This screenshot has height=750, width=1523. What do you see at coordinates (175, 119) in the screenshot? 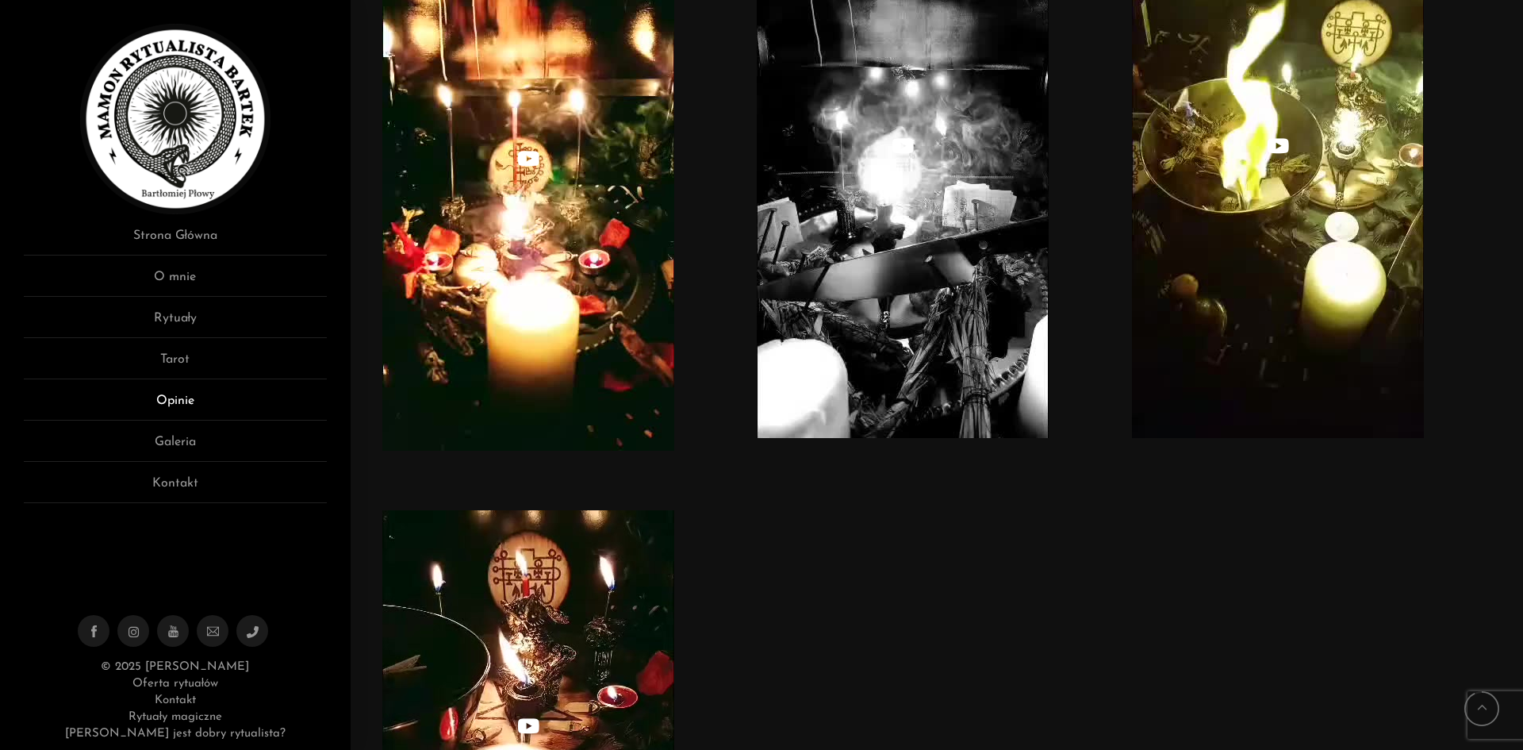
I see `img: Rytualista Bartek` at bounding box center [175, 119].